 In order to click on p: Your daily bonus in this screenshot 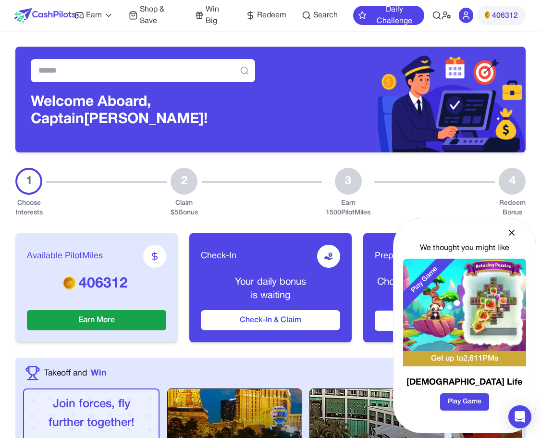, I will do `click(270, 282)`.